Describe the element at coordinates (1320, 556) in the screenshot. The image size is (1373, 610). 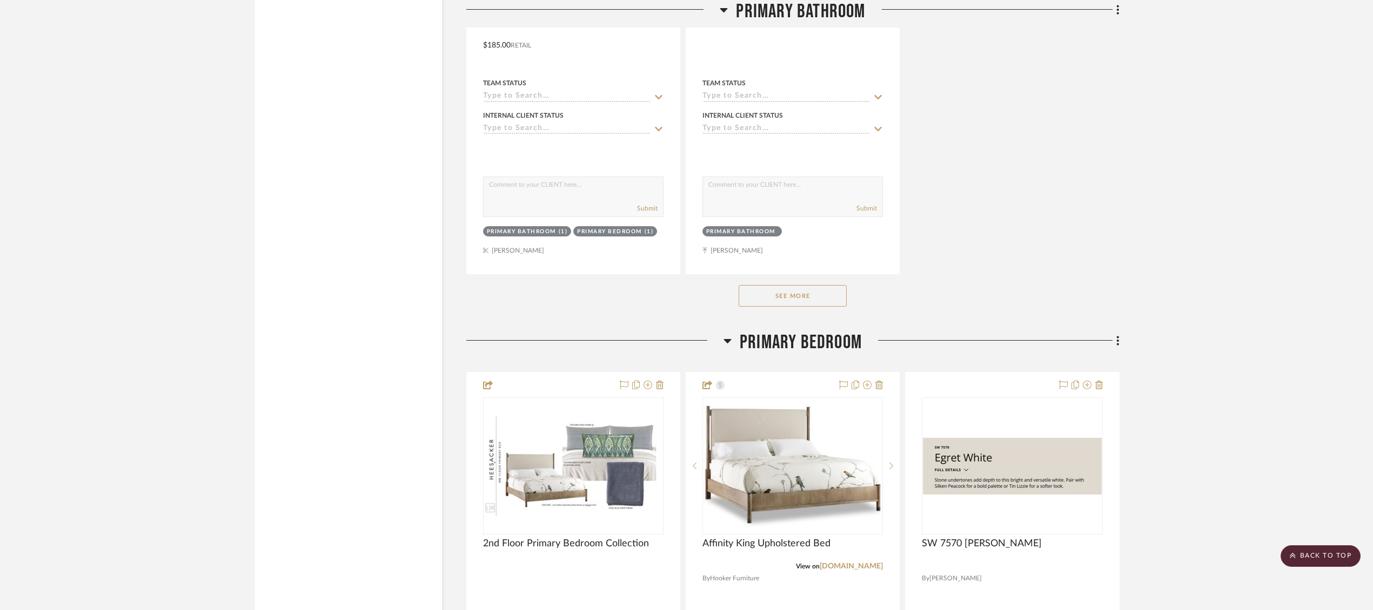
I see `scroll-to-top-button: BACK TO TOP` at that location.